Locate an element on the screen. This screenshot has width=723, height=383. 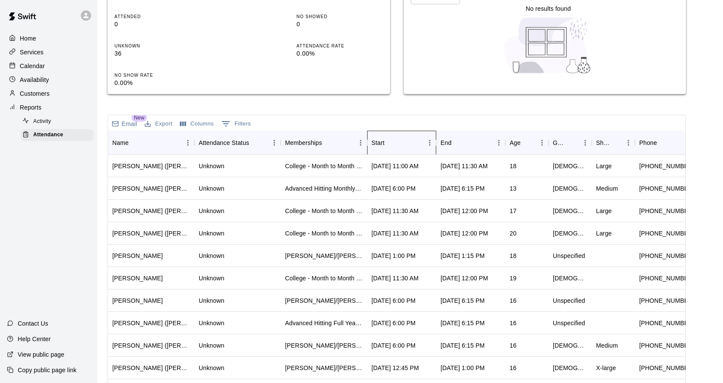
p: UNKNOWN is located at coordinates (158, 46).